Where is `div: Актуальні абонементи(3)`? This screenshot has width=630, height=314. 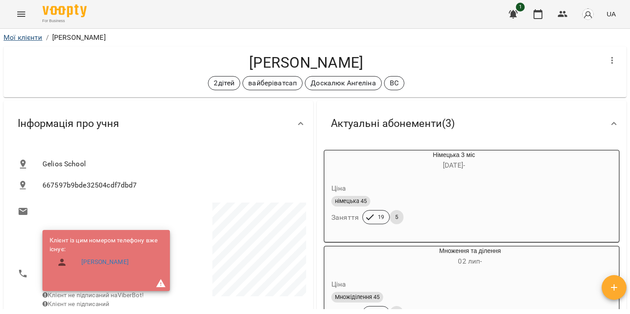
div: Актуальні абонементи(3) is located at coordinates (471, 123).